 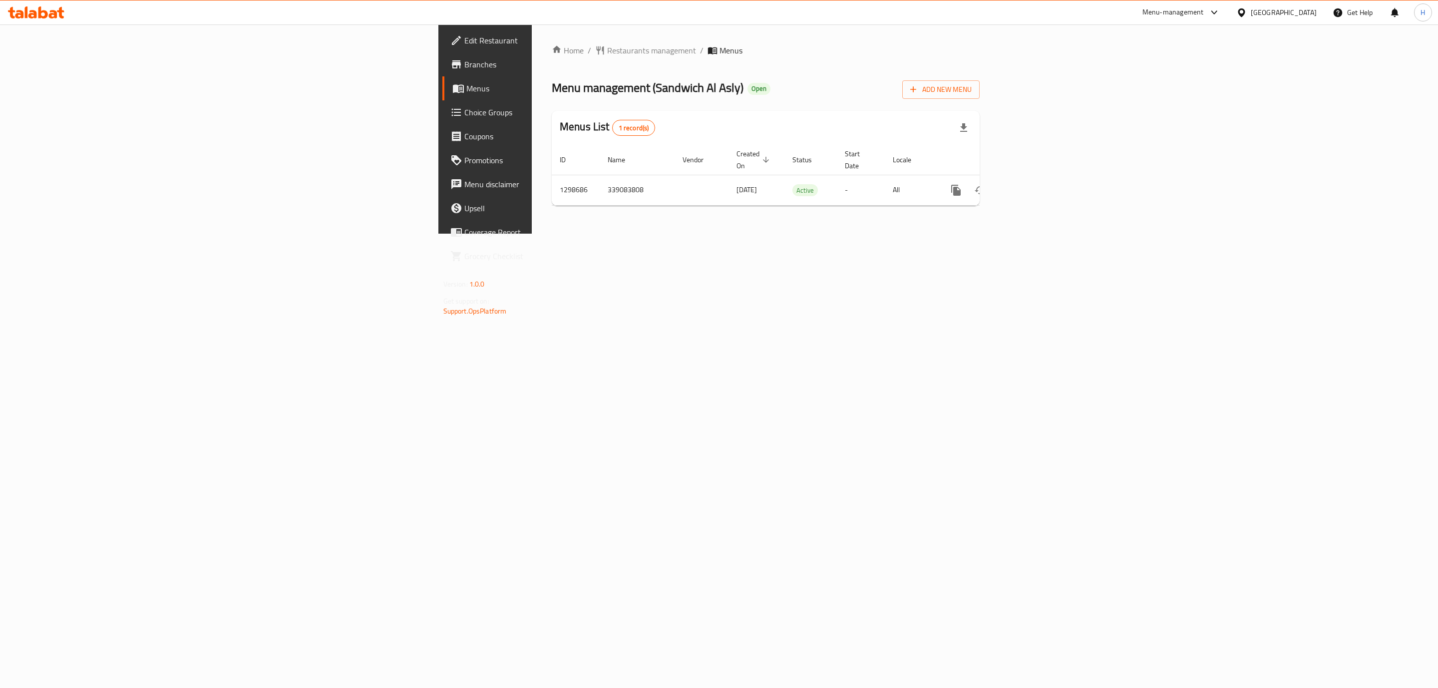 What do you see at coordinates (567, 184) in the screenshot?
I see `span: Menu disclaimer` at bounding box center [567, 184].